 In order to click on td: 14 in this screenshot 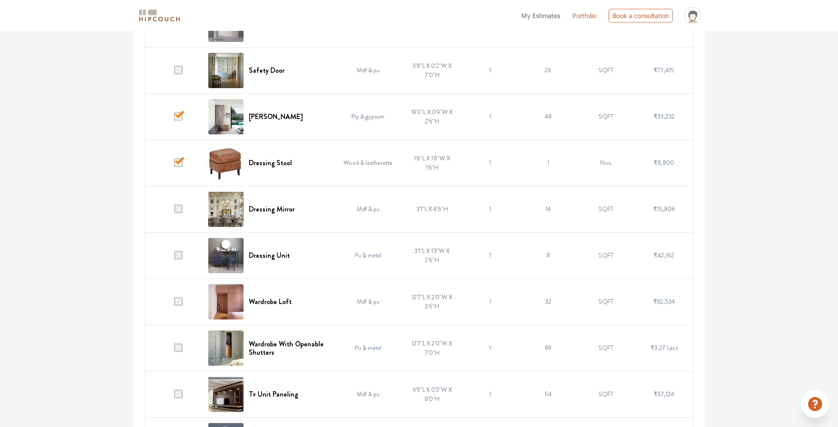, I will do `click(548, 209)`.